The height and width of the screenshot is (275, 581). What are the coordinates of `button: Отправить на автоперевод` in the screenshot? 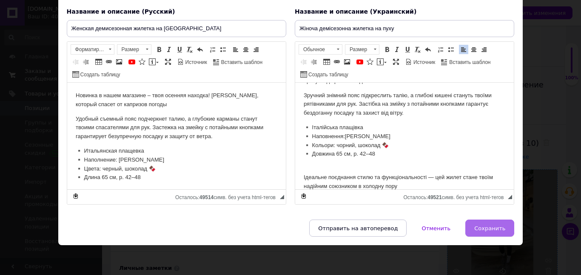 It's located at (358, 228).